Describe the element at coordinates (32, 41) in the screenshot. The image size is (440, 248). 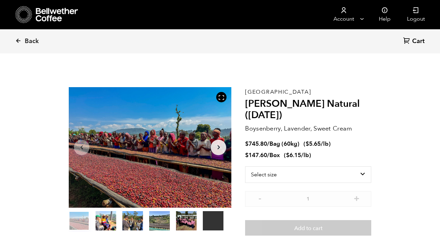
I see `span: Back` at that location.